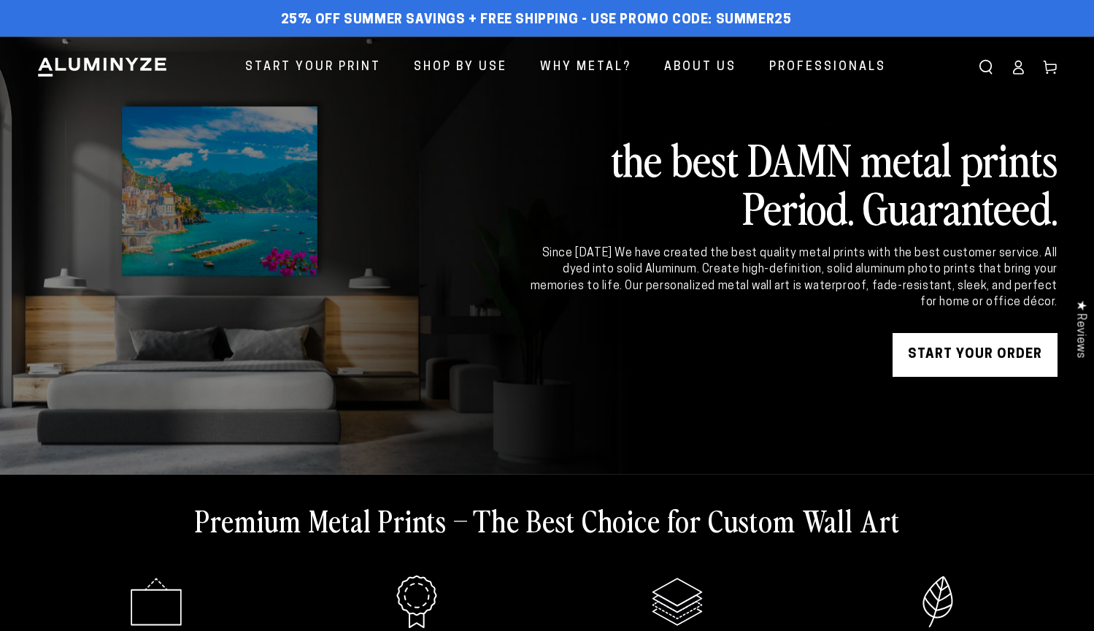 This screenshot has width=1094, height=631. What do you see at coordinates (975, 355) in the screenshot?
I see `a: START YOUR Order` at bounding box center [975, 355].